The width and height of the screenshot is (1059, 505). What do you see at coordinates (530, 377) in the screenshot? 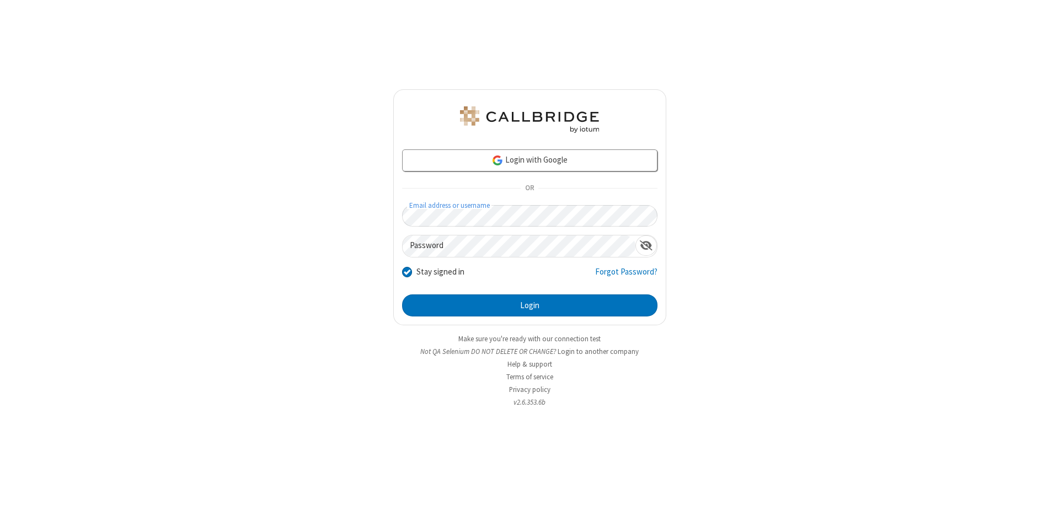
I see `a: Terms of service` at bounding box center [530, 377].